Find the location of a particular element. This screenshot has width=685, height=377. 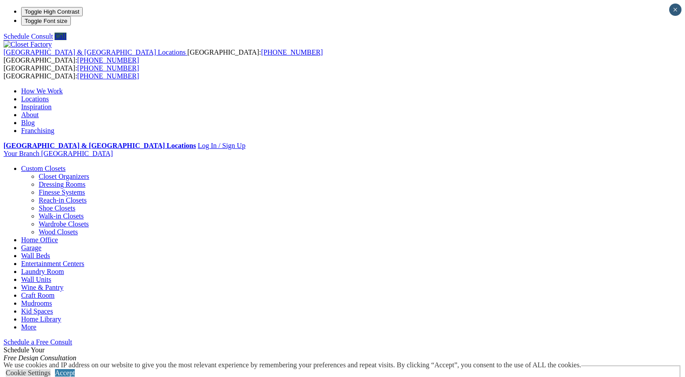

a: More menu text will display only on big screen is located at coordinates (29, 327).